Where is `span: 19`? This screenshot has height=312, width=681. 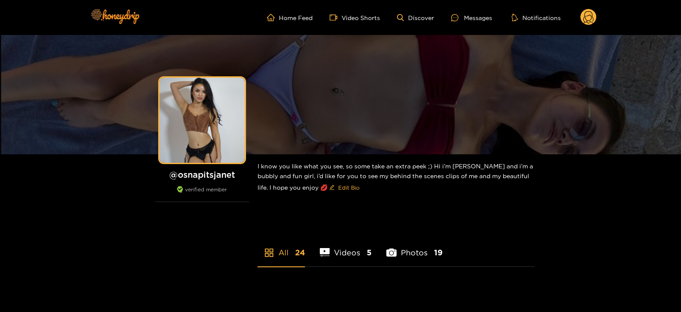
span: 19 is located at coordinates (438, 253).